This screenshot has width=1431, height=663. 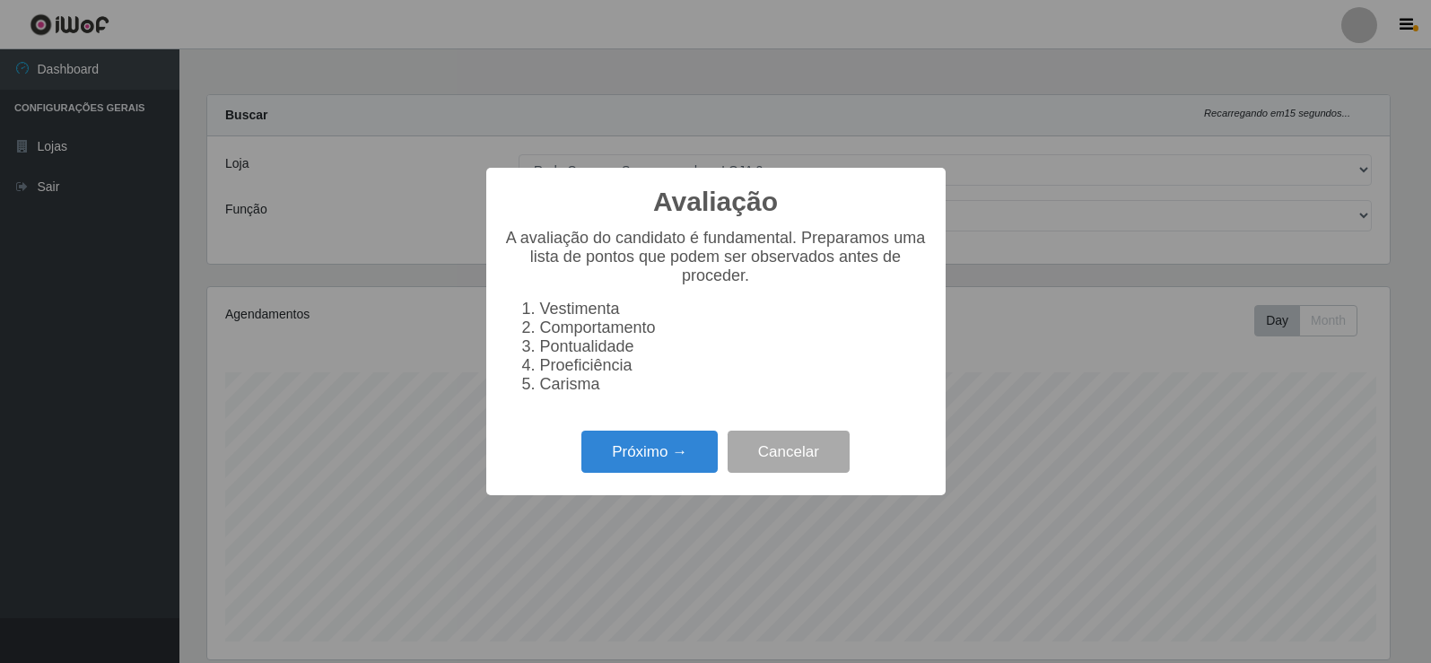 I want to click on button: Próximo →, so click(x=649, y=451).